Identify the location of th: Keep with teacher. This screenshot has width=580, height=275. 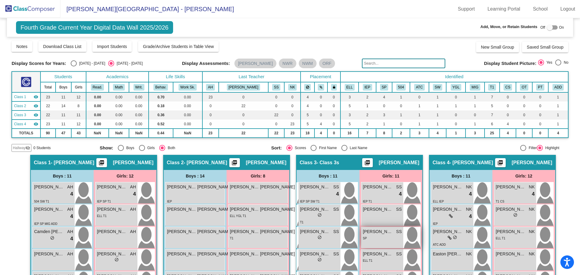
(334, 87).